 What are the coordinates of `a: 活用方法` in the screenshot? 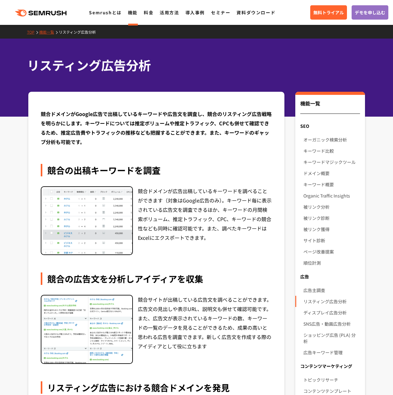 It's located at (169, 12).